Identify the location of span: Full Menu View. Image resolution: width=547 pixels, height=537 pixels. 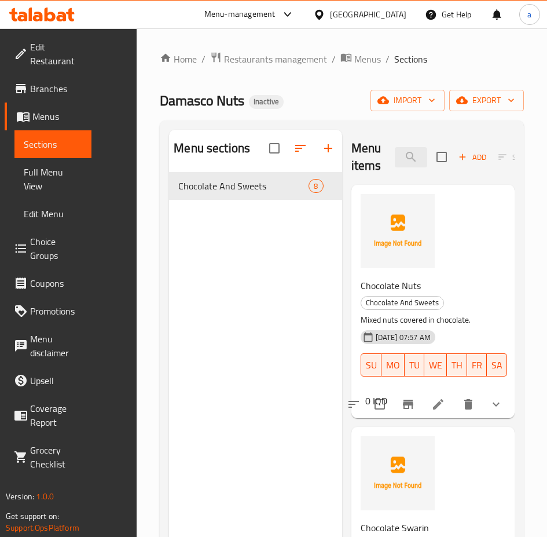
(53, 179).